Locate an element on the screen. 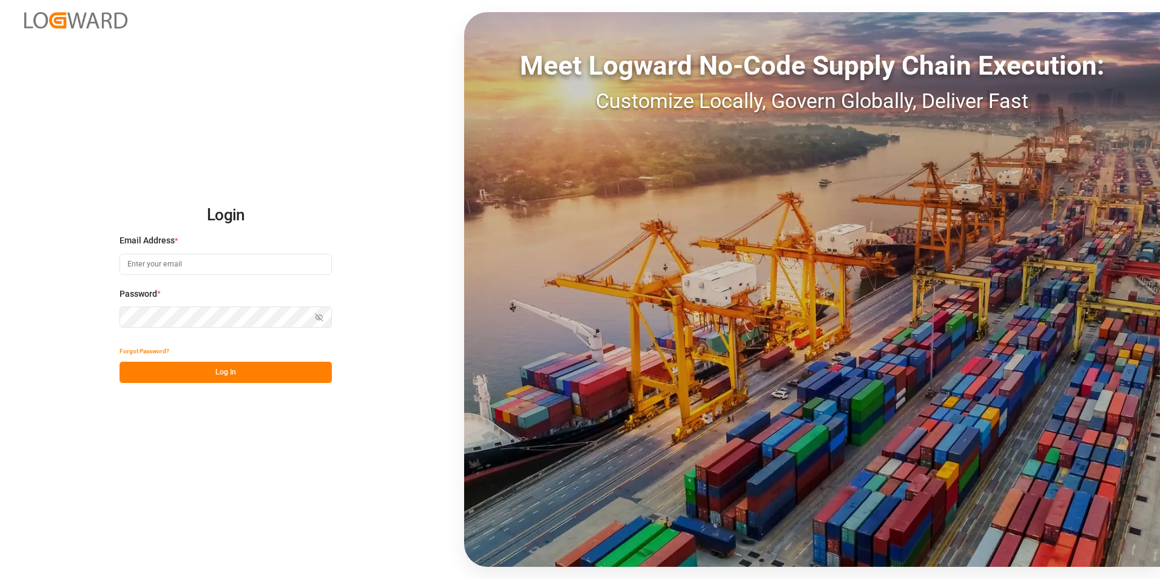 The height and width of the screenshot is (579, 1160). h2: Login is located at coordinates (226, 215).